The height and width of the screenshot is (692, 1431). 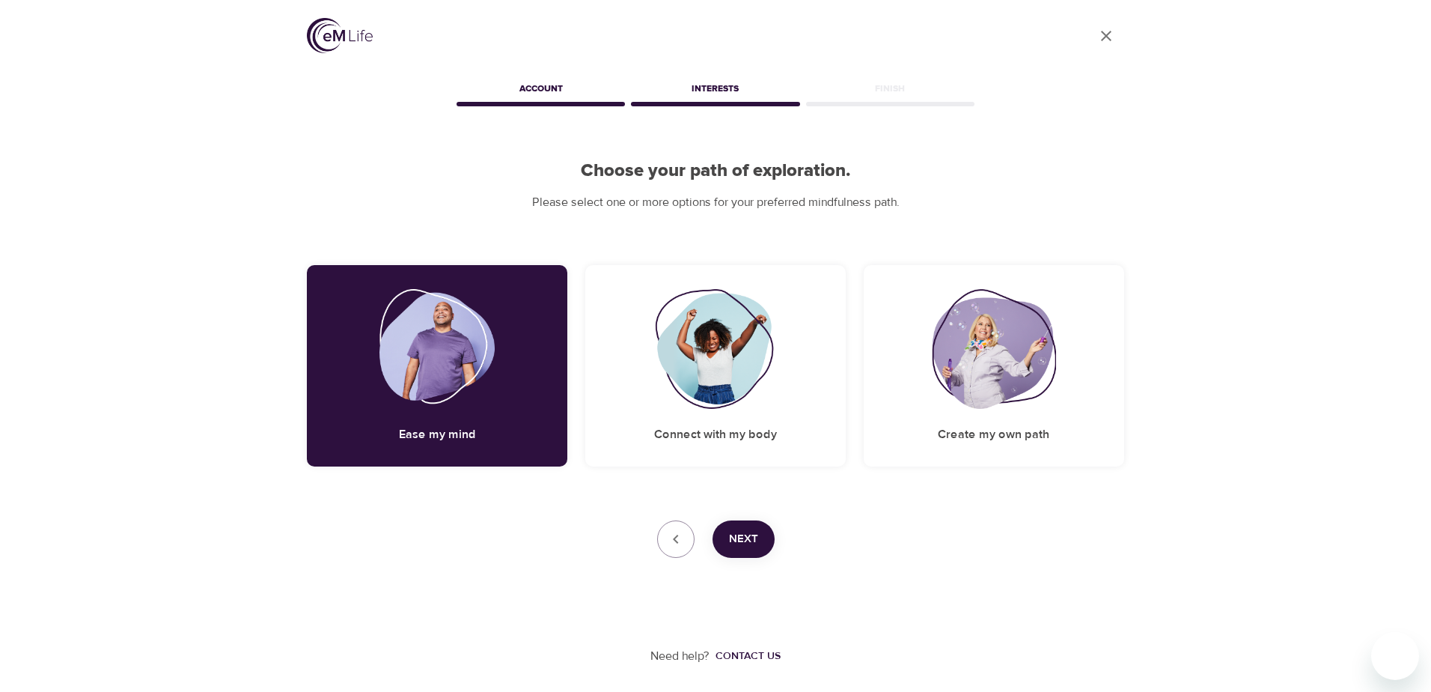 What do you see at coordinates (745, 656) in the screenshot?
I see `a: Contact us` at bounding box center [745, 656].